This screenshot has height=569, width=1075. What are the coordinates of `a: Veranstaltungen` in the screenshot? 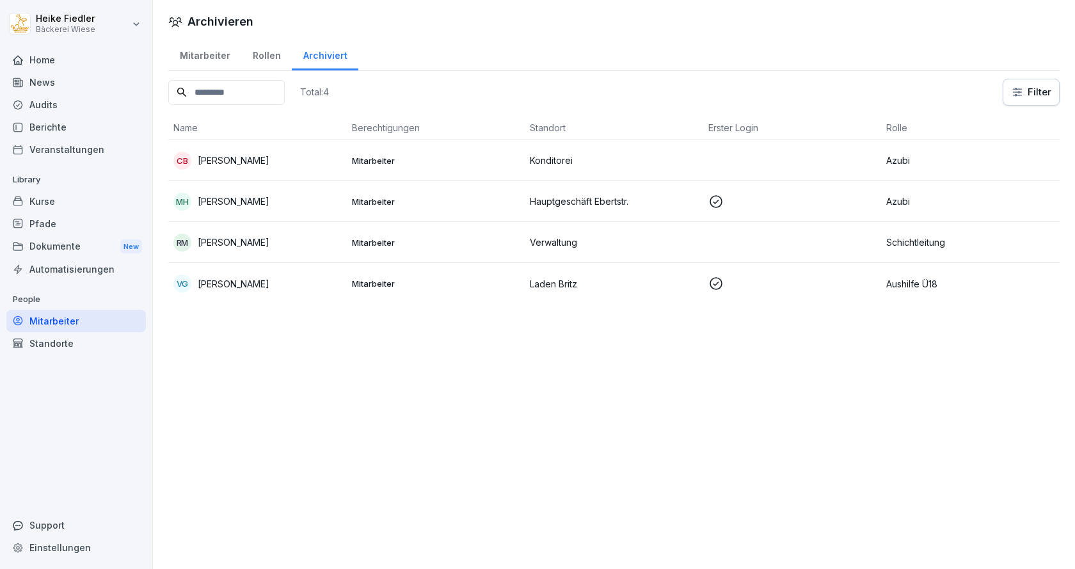 It's located at (76, 149).